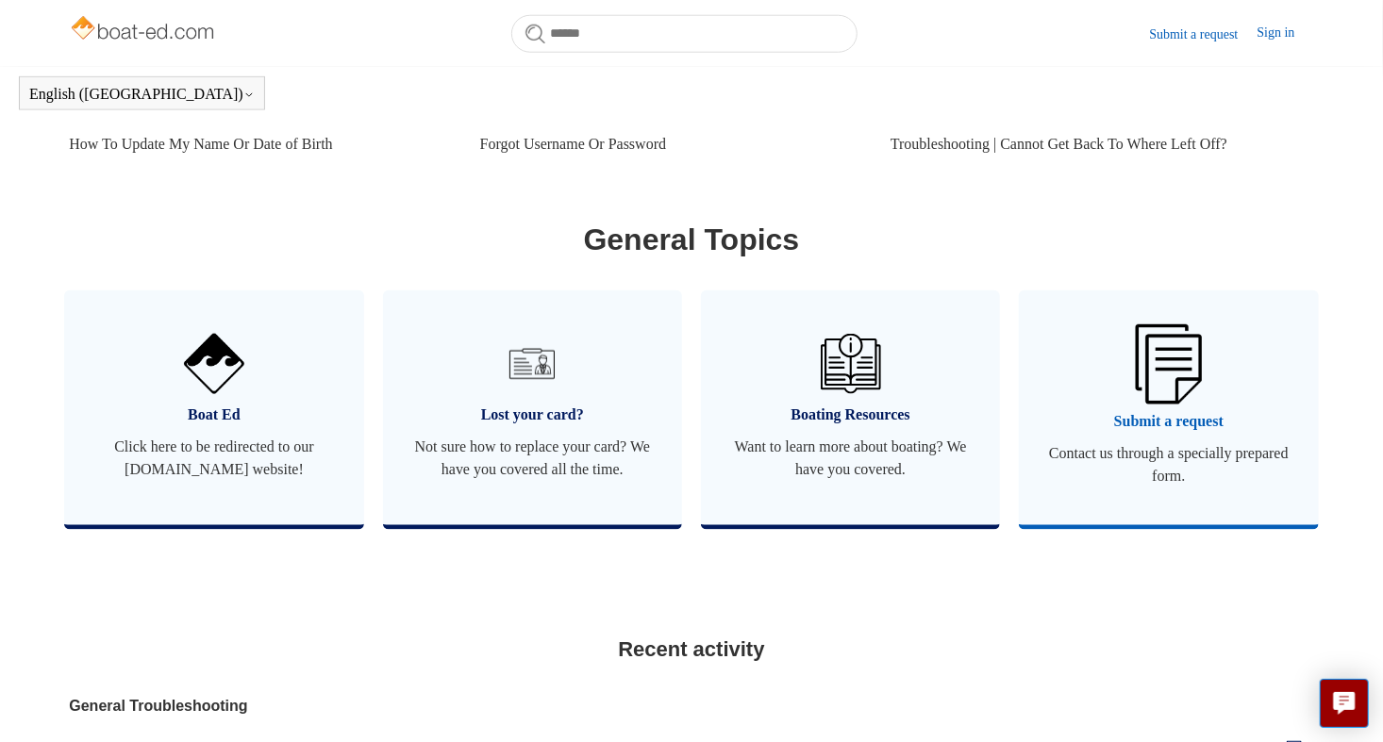 This screenshot has height=742, width=1383. What do you see at coordinates (1168, 422) in the screenshot?
I see `span: Submit a request` at bounding box center [1168, 422].